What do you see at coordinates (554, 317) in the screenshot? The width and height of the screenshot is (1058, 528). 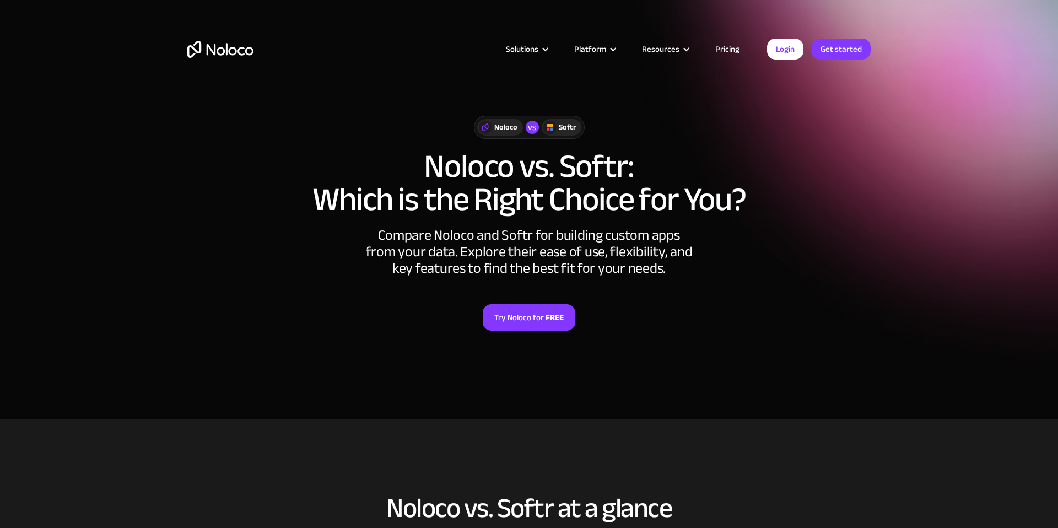 I see `strong: FREE` at bounding box center [554, 317].